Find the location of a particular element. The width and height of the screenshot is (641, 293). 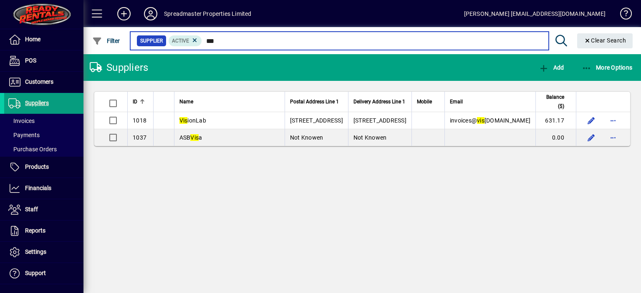

span: Purchase Orders is located at coordinates (33, 149).